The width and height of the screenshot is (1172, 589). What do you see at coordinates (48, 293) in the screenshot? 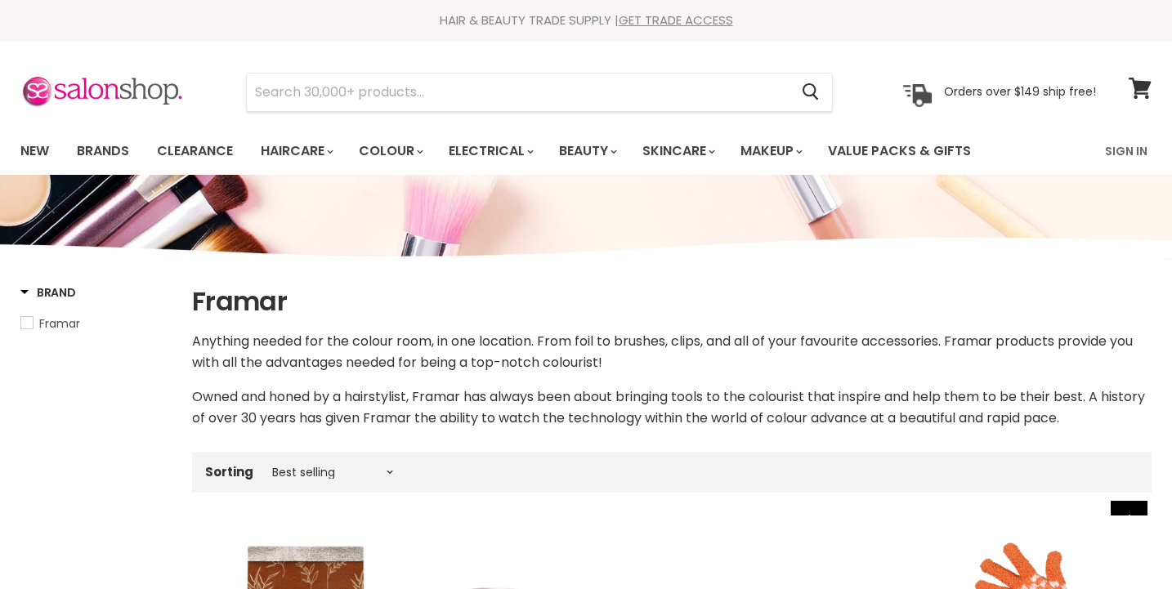
I see `h3: Brand` at bounding box center [48, 293].